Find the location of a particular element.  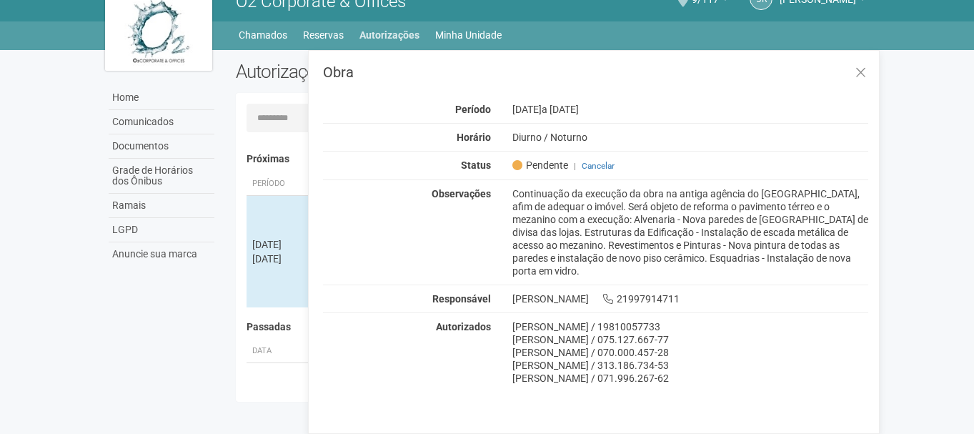

div: Diurno / Noturno is located at coordinates (691, 137).